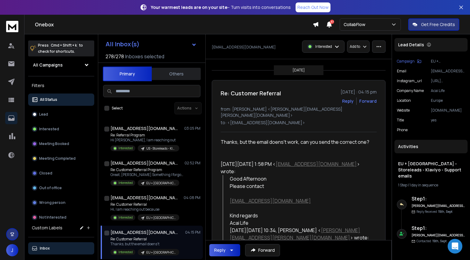 This screenshot has width=470, height=260. I want to click on button: Closed, so click(61, 173).